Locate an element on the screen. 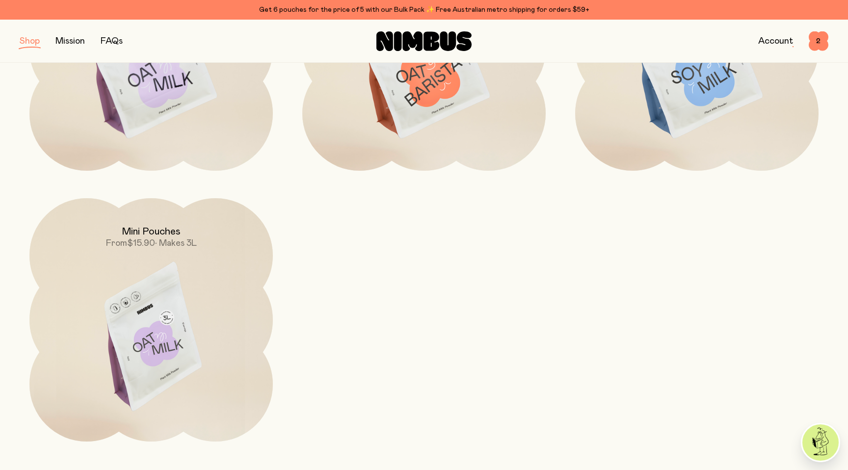 This screenshot has width=848, height=470. a: Mini PouchesFrom$15.90• Makes 3L is located at coordinates (151, 320).